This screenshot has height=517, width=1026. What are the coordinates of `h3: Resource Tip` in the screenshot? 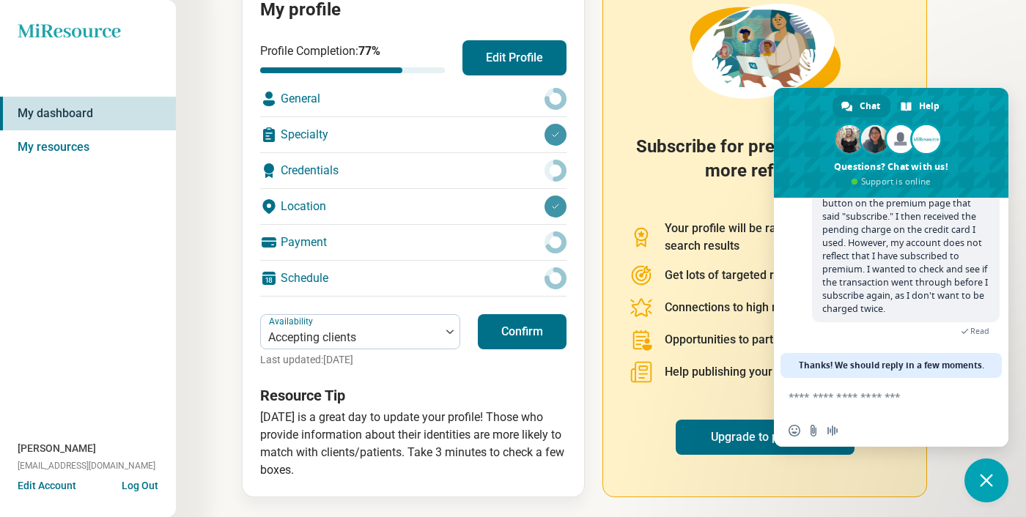 It's located at (413, 396).